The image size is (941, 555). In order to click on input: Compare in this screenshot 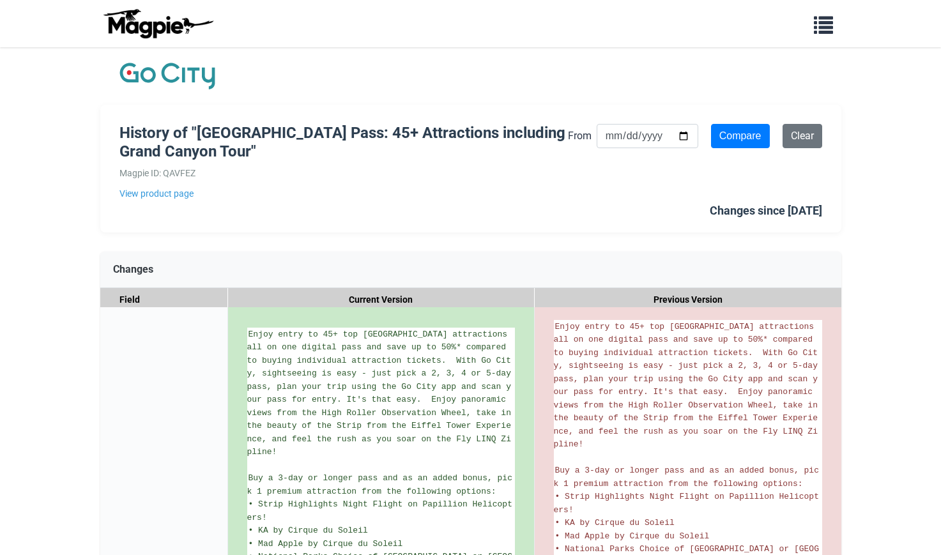, I will do `click(741, 136)`.